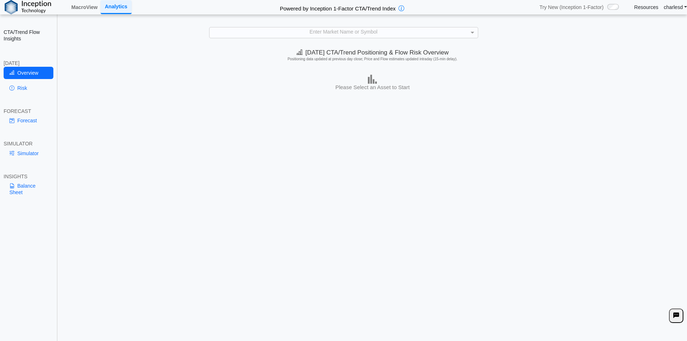  What do you see at coordinates (28, 176) in the screenshot?
I see `div: INSIGHTS` at bounding box center [28, 176].